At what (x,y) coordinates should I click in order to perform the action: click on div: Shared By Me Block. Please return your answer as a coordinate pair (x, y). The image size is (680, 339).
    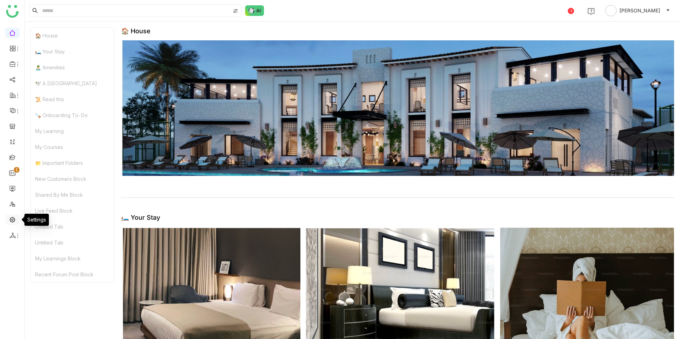
    Looking at the image, I should click on (72, 195).